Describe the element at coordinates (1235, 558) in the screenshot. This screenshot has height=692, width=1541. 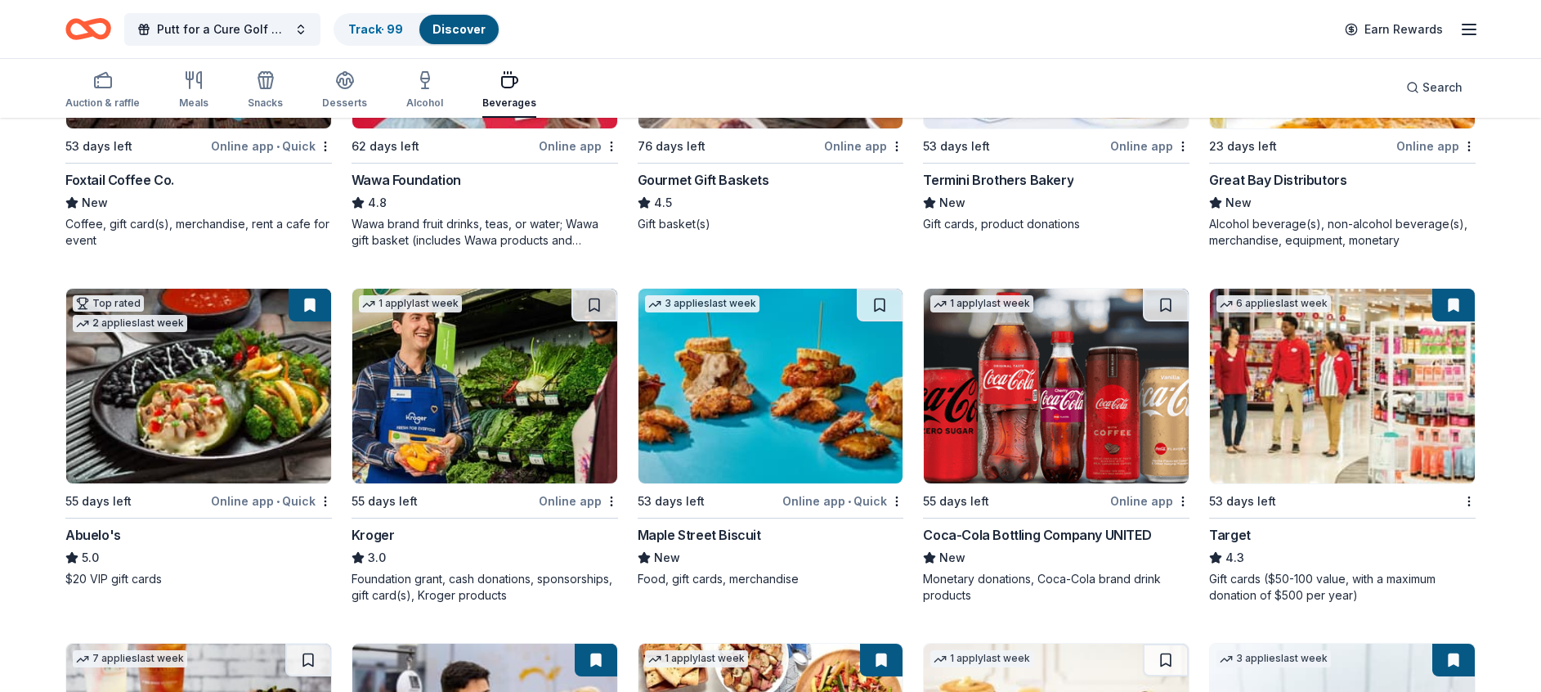
I see `span: 4.3` at that location.